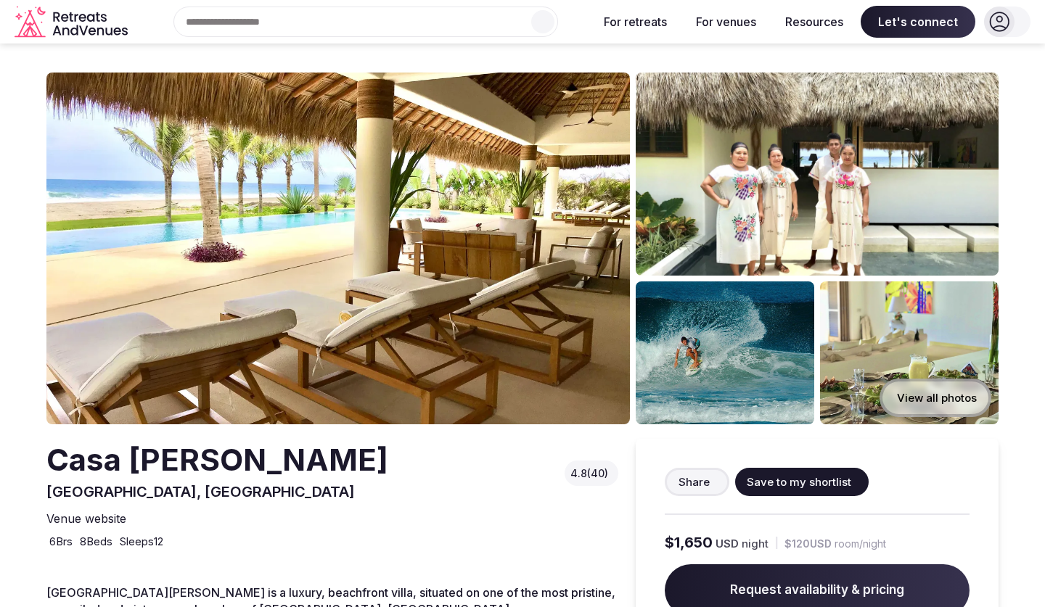 This screenshot has width=1045, height=607. I want to click on span: room/night, so click(860, 544).